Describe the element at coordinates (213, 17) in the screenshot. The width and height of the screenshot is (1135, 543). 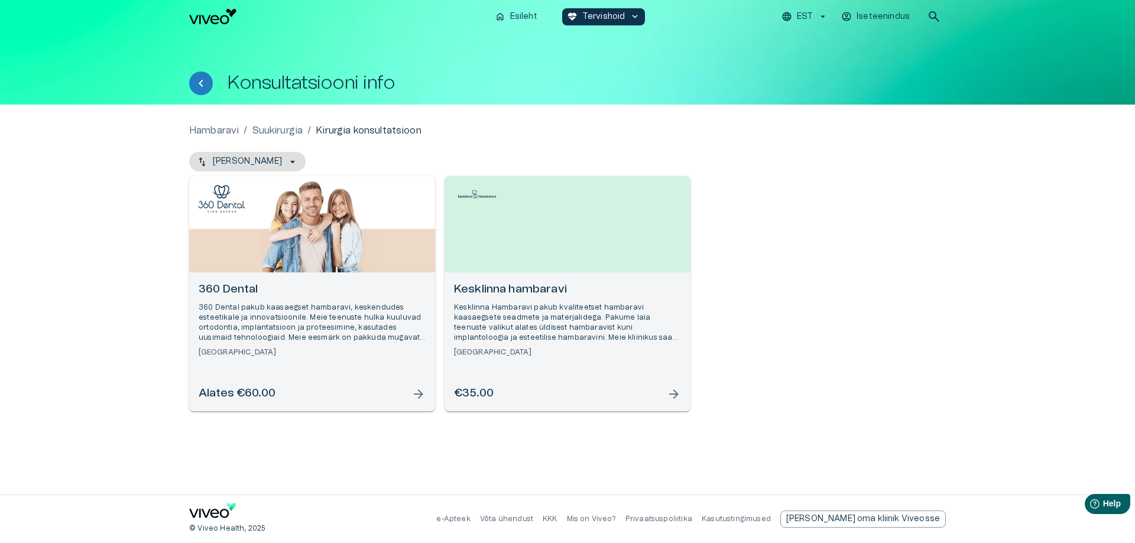
I see `img: Viveo logo` at that location.